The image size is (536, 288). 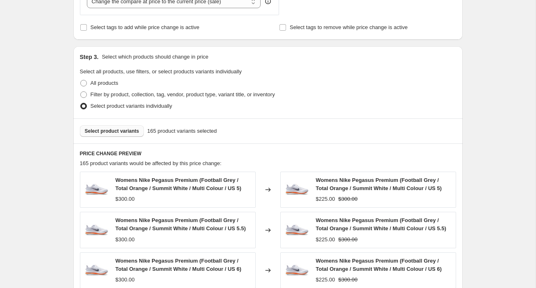 What do you see at coordinates (155, 57) in the screenshot?
I see `p: Select which products should change in price` at bounding box center [155, 57].